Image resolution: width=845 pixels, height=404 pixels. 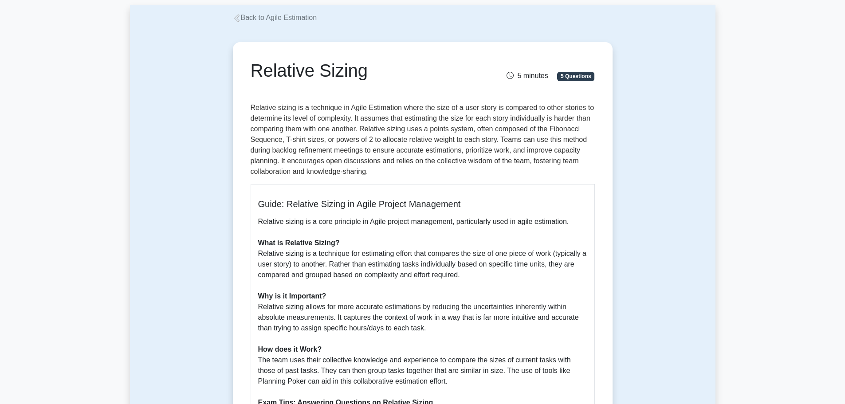 I want to click on span: 5 minutes, so click(x=527, y=75).